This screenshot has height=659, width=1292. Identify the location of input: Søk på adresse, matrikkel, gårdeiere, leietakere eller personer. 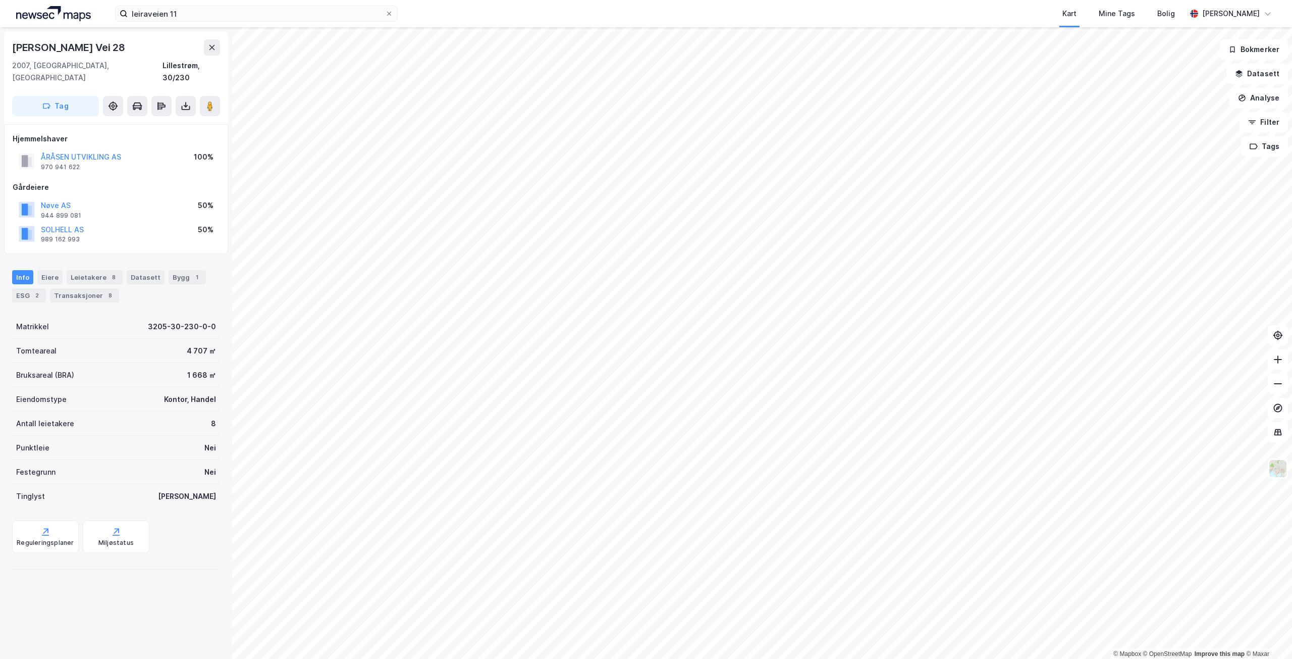
(256, 14).